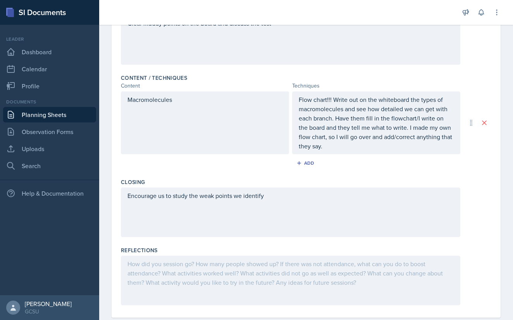 The height and width of the screenshot is (320, 513). Describe the element at coordinates (154, 78) in the screenshot. I see `label: Content / Techniques` at that location.